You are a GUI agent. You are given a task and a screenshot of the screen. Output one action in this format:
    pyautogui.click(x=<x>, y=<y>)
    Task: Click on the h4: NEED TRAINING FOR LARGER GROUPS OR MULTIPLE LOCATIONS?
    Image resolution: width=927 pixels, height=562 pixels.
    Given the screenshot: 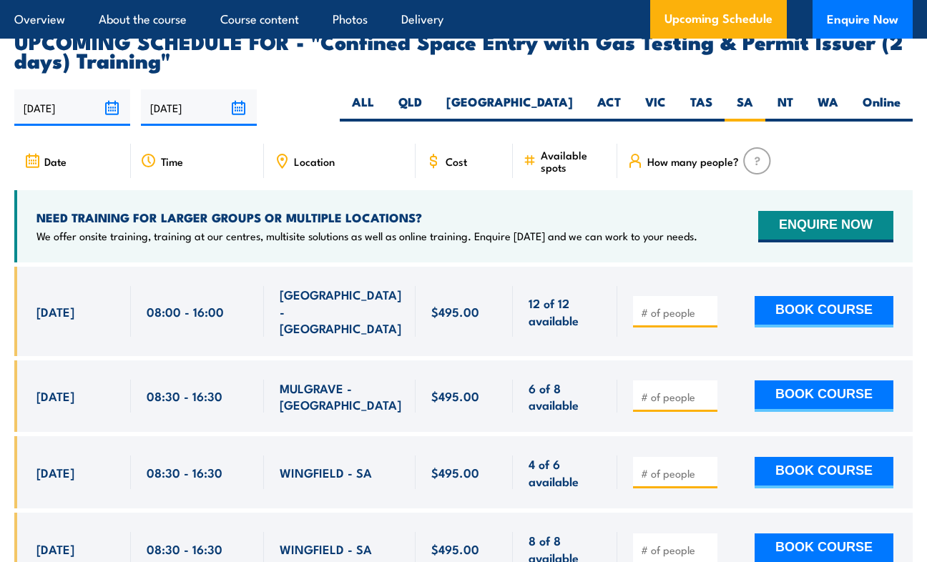 What is the action you would take?
    pyautogui.click(x=367, y=217)
    